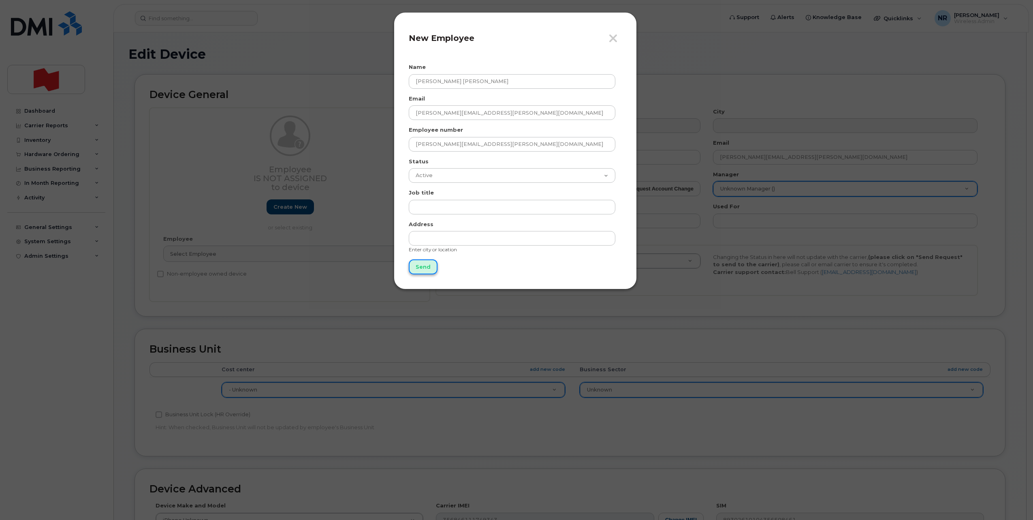  I want to click on label: Job title, so click(421, 192).